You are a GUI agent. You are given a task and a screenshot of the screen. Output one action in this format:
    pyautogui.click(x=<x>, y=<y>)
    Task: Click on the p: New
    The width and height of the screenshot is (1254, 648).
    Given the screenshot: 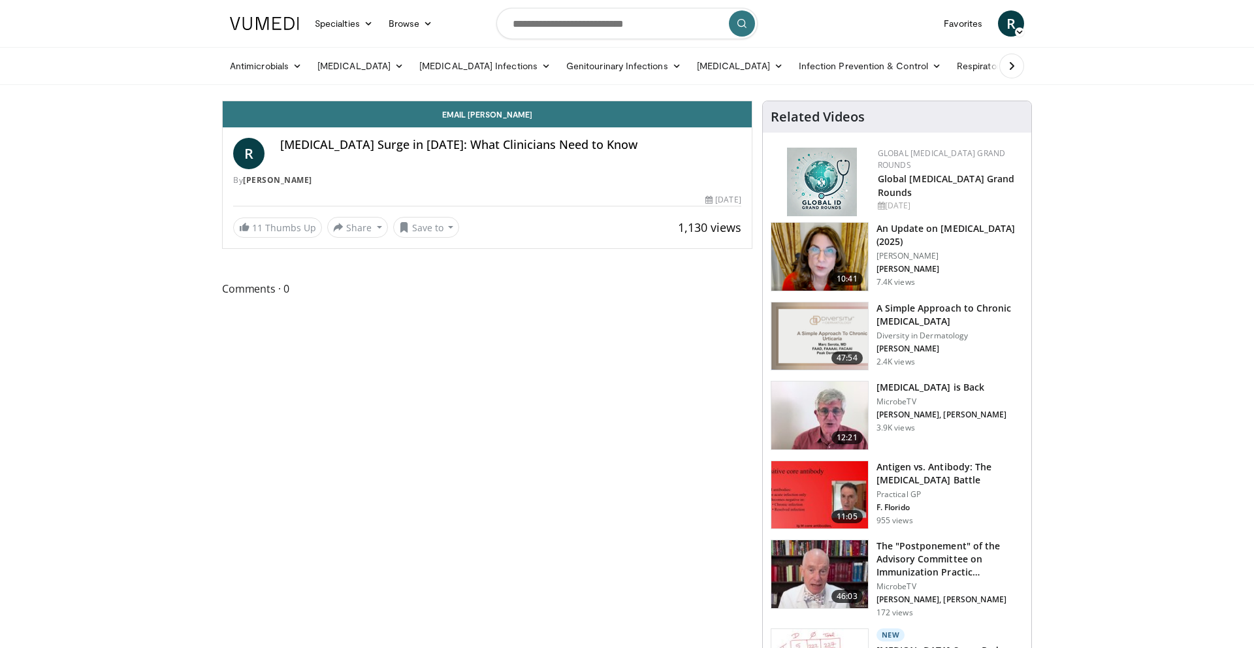 What is the action you would take?
    pyautogui.click(x=891, y=635)
    